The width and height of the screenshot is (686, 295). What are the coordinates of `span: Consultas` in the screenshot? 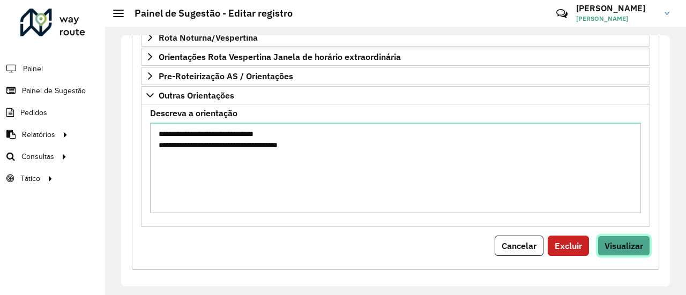 It's located at (38, 157).